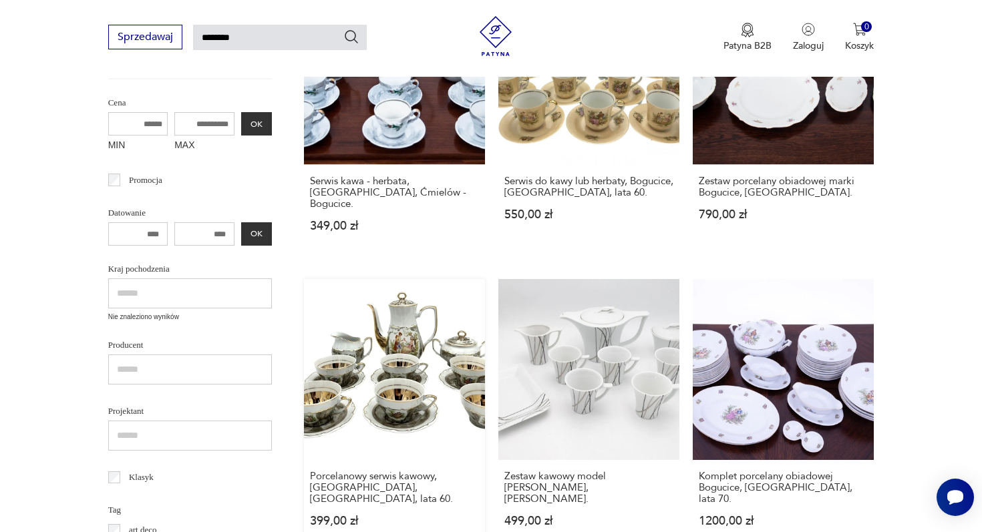 Image resolution: width=982 pixels, height=532 pixels. What do you see at coordinates (138, 146) in the screenshot?
I see `label: MIN` at bounding box center [138, 146].